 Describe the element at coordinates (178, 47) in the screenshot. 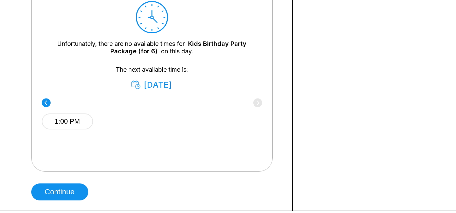

I see `a: Kids Birthday Party Package (for 6)` at that location.